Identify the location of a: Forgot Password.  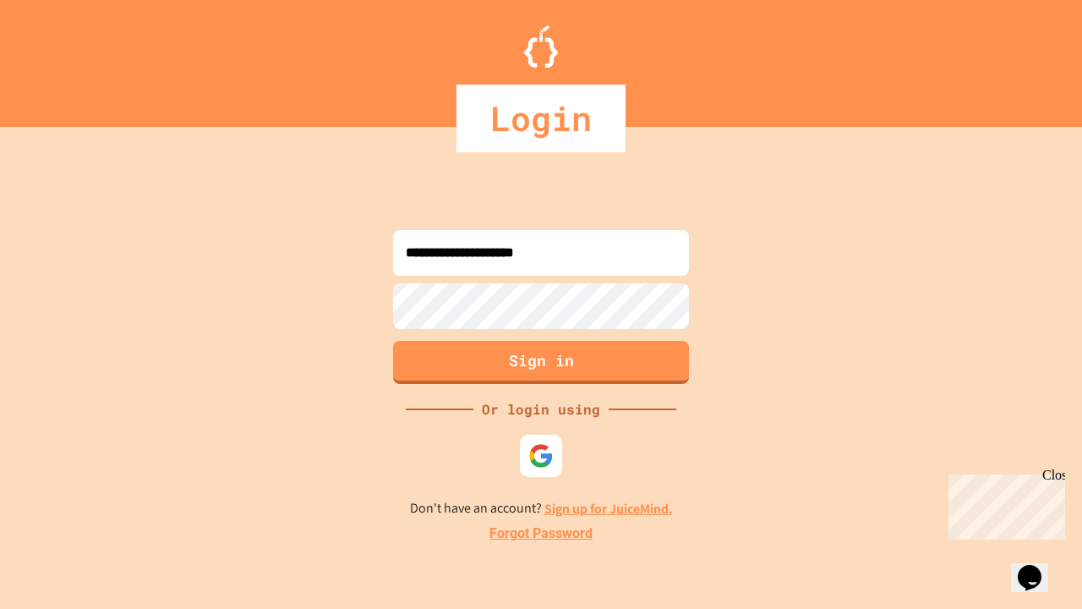
(541, 533).